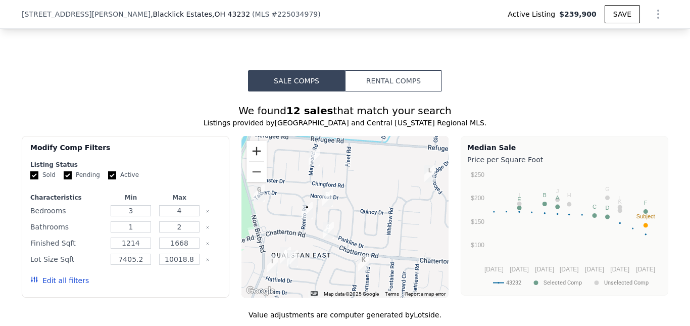 The image size is (690, 326). What do you see at coordinates (564, 160) in the screenshot?
I see `div: Price per Square Foot` at bounding box center [564, 160].